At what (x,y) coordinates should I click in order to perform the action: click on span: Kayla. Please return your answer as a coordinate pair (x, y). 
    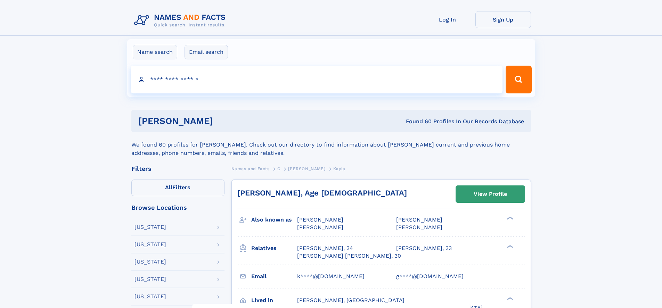
    Looking at the image, I should click on (339, 169).